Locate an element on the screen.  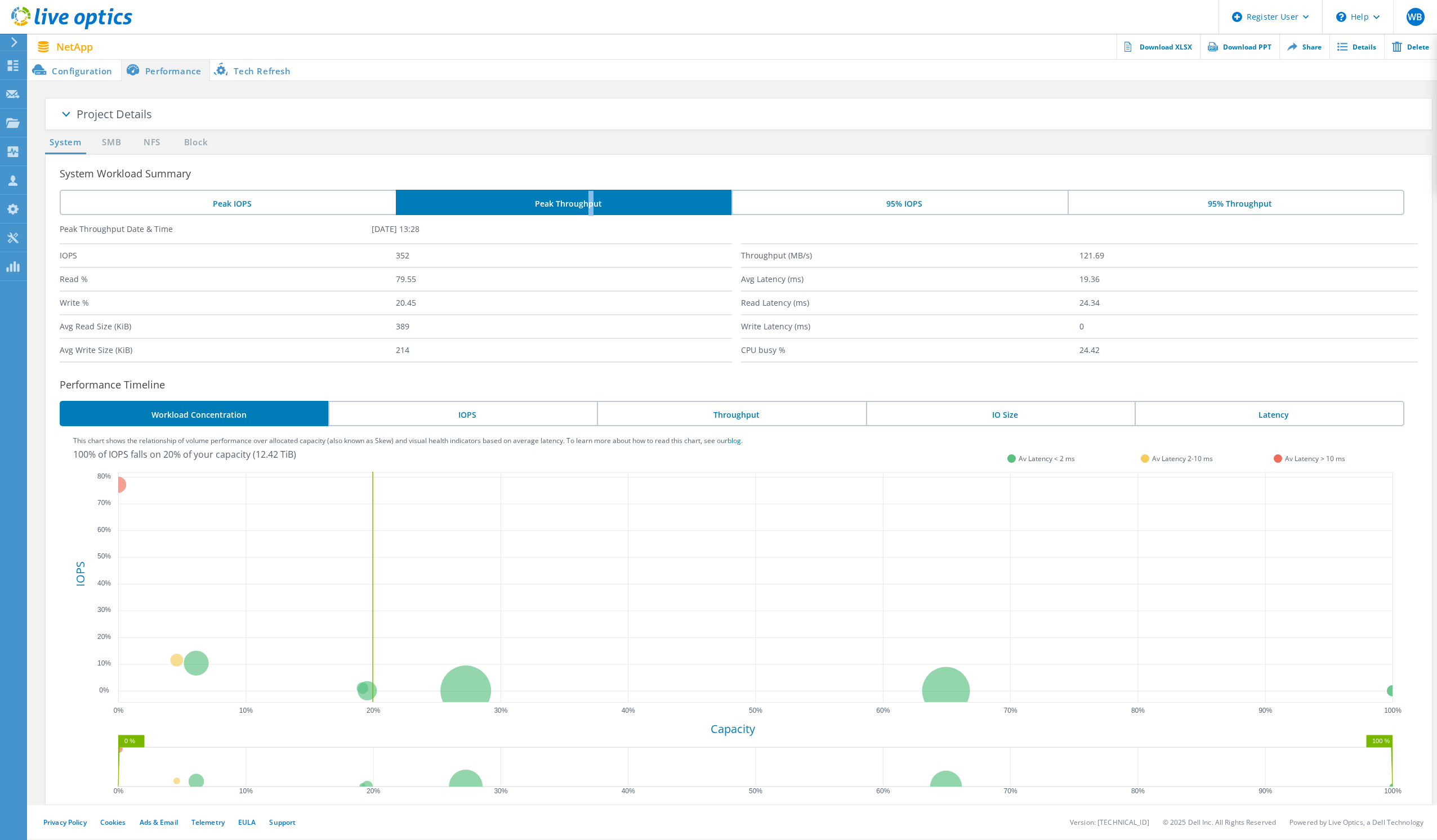
a: Share is located at coordinates (1304, 46).